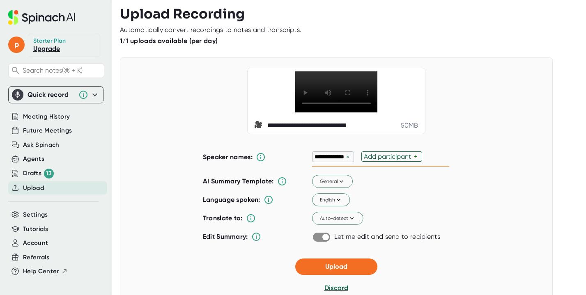  What do you see at coordinates (332, 181) in the screenshot?
I see `span: General` at bounding box center [332, 181].